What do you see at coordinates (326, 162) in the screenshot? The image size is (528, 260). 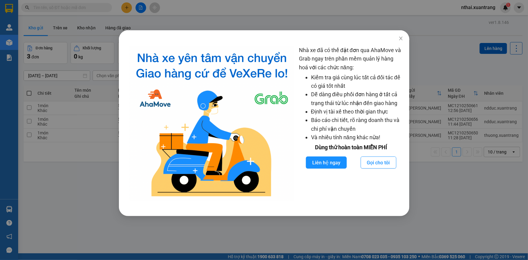 I see `span: Liên hệ ngay` at bounding box center [326, 162].